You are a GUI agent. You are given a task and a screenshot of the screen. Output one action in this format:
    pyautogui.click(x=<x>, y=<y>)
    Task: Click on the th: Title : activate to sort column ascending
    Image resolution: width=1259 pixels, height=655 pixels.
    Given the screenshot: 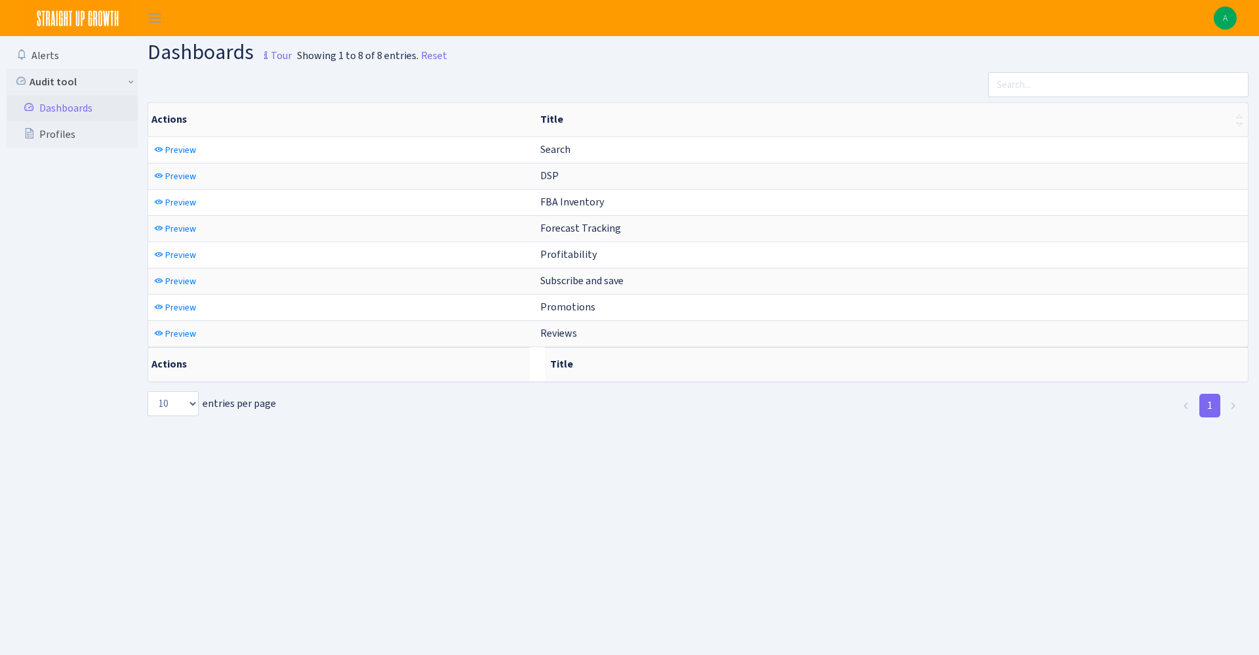 What is the action you would take?
    pyautogui.click(x=891, y=119)
    